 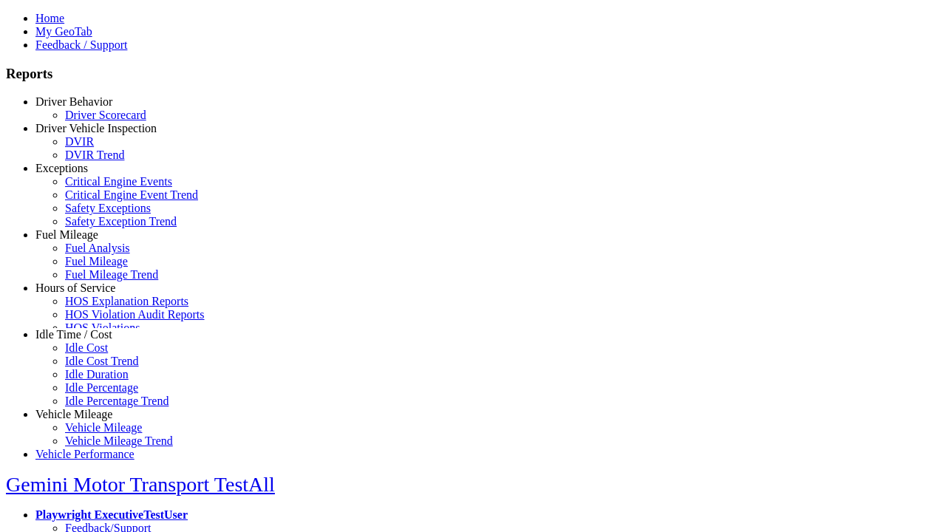 I want to click on a: Hours of Service, so click(x=75, y=288).